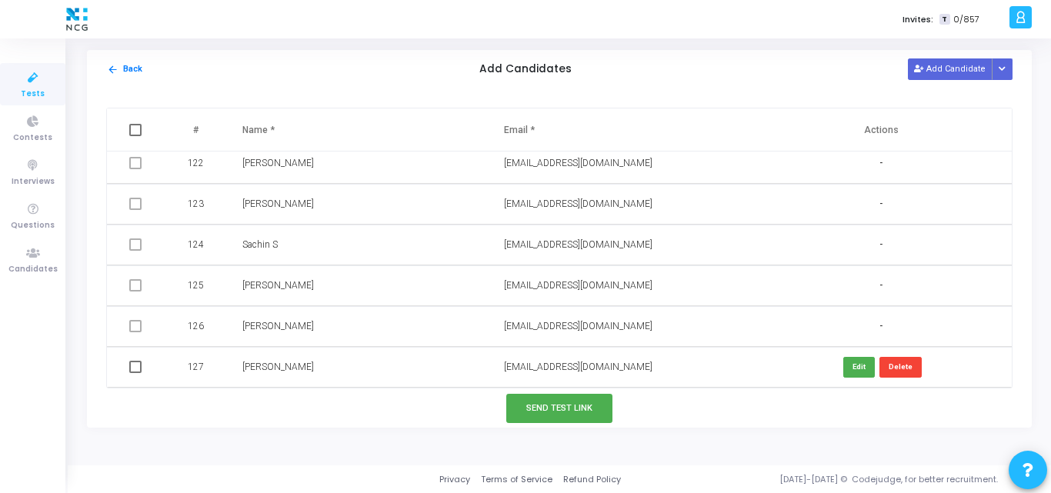 This screenshot has width=1051, height=493. Describe the element at coordinates (196, 163) in the screenshot. I see `span: 122` at that location.